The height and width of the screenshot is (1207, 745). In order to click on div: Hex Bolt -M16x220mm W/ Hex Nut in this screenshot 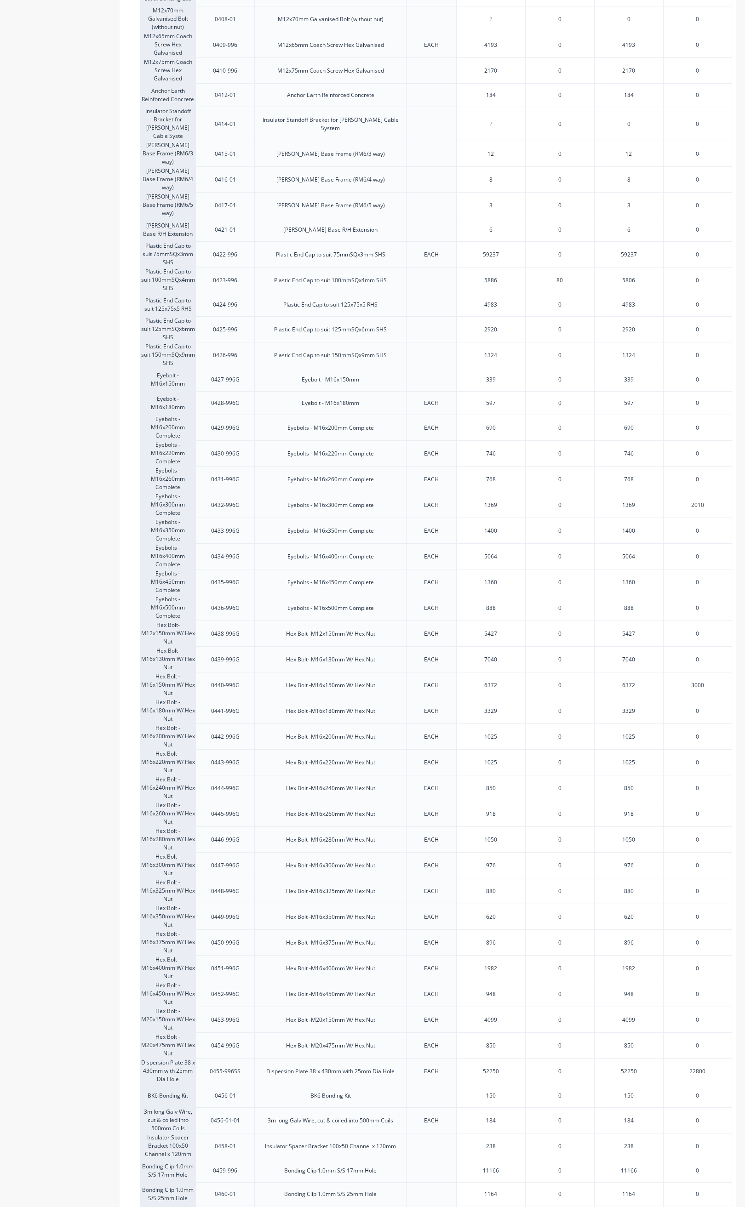, I will do `click(168, 762)`.